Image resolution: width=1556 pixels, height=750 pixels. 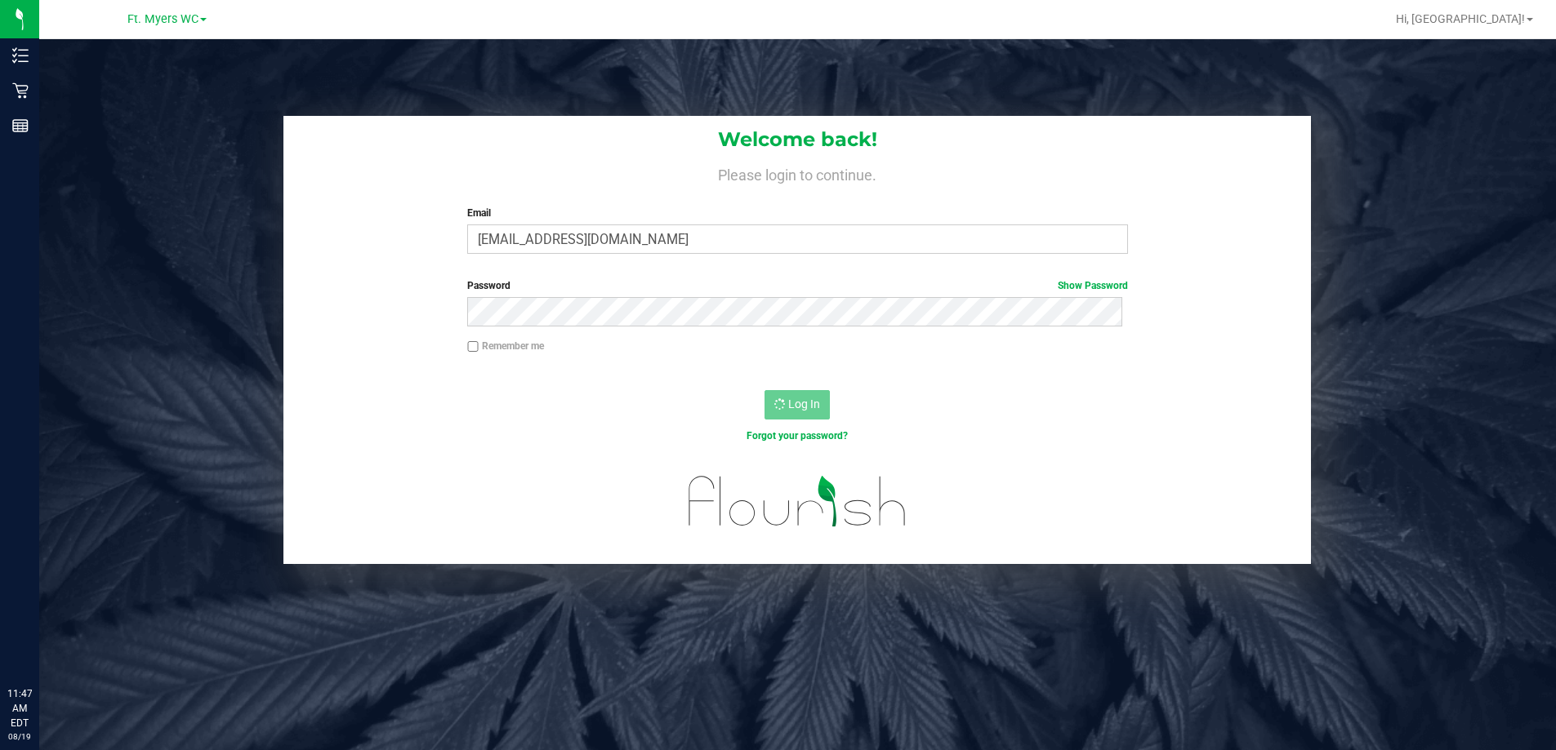 I want to click on label: Email, so click(x=797, y=213).